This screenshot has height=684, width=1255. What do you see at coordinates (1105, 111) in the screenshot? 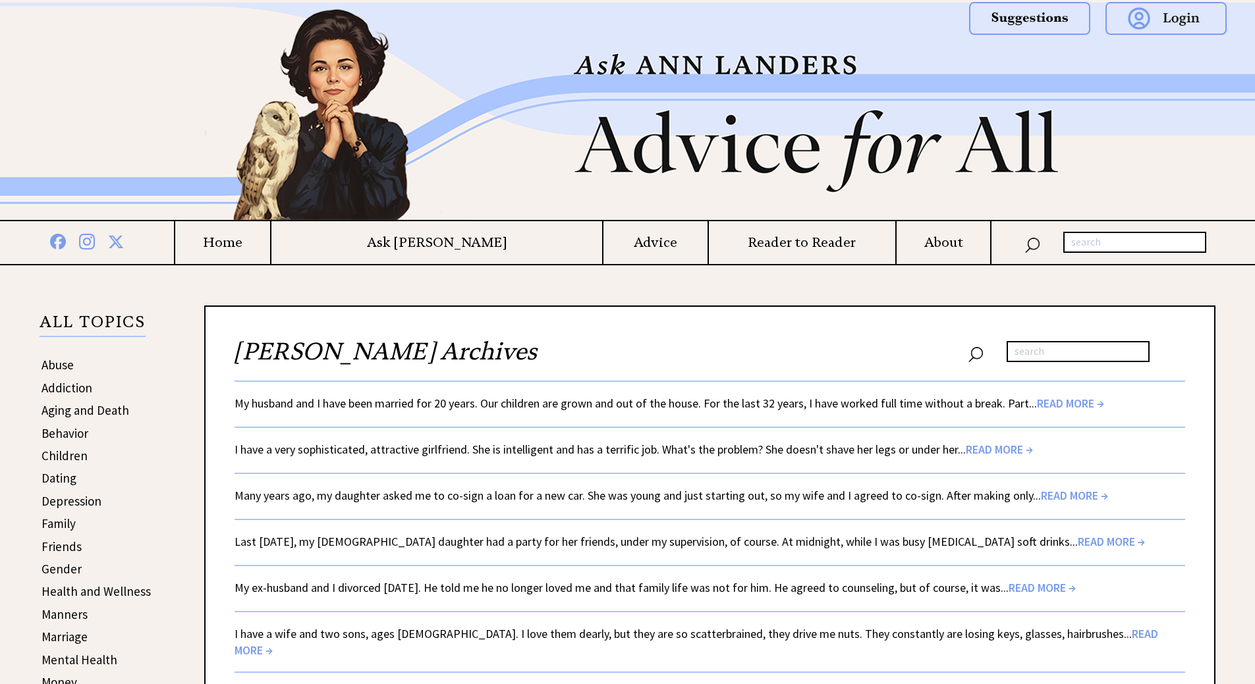
I see `img: right_new2.png` at bounding box center [1105, 111].